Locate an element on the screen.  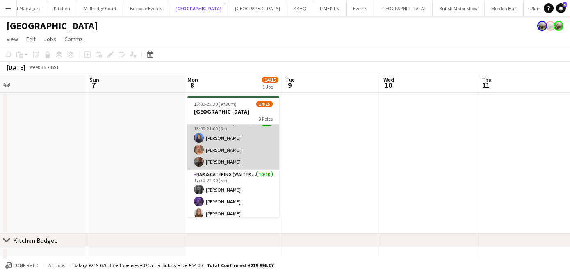
button: Millbridge Court is located at coordinates (100, 8).